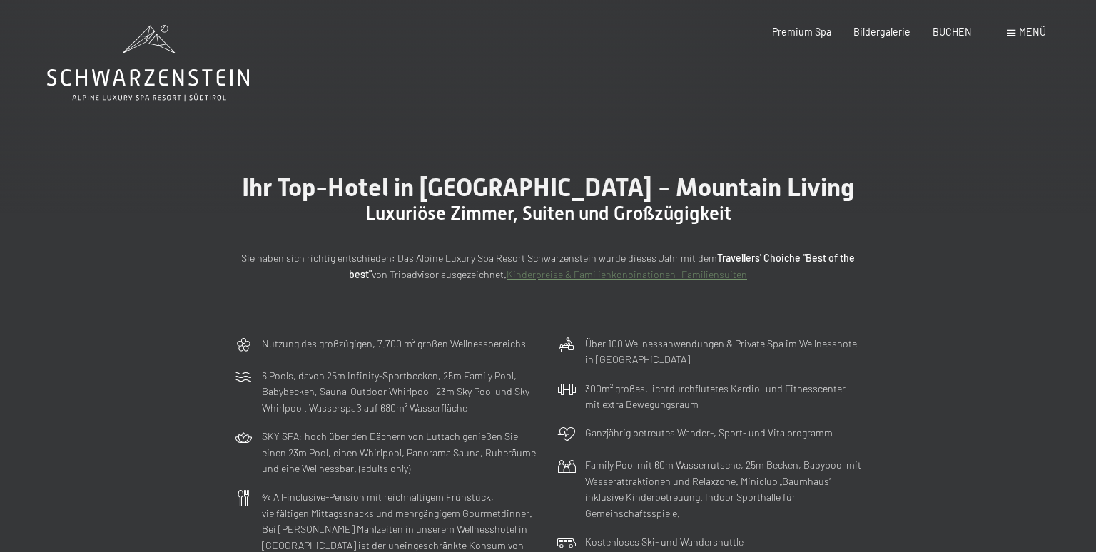 This screenshot has height=552, width=1096. I want to click on p: 6 Pools, davon 25m Infinity-Sportbecken, 25m Family Pool, Babybecken, Sauna-Outdoor Whirlpool, 23..., so click(400, 392).